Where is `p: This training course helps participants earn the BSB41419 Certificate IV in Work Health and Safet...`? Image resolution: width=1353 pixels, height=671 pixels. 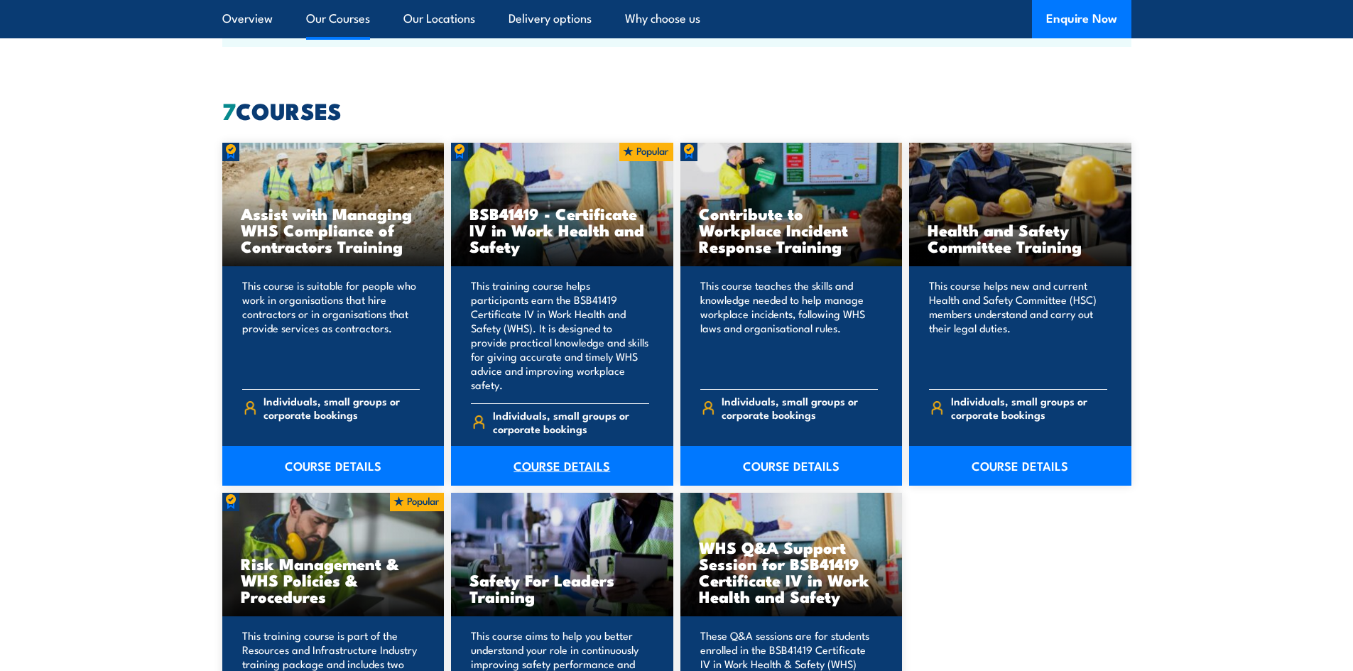
p: This training course helps participants earn the BSB41419 Certificate IV in Work Health and Safet... is located at coordinates (560, 335).